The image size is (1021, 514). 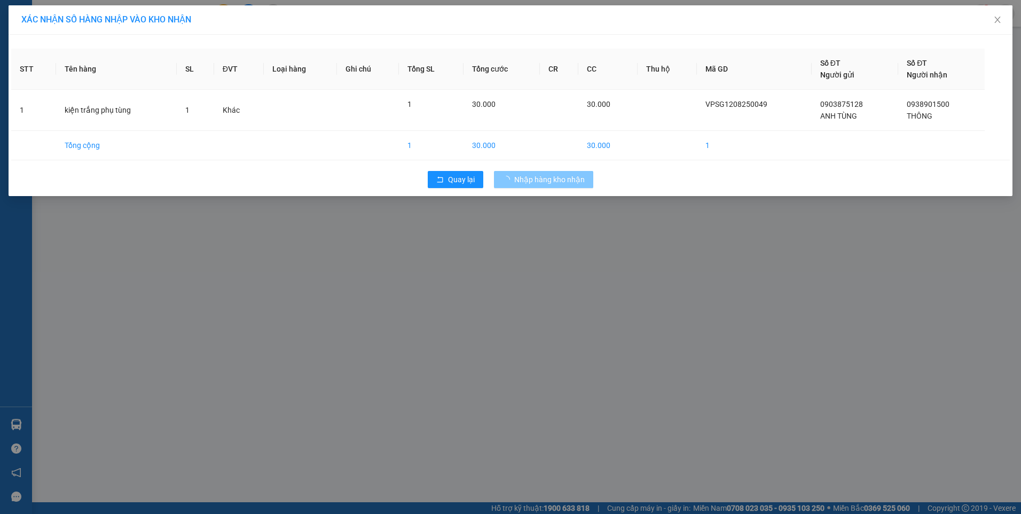 I want to click on span: rollback, so click(x=440, y=180).